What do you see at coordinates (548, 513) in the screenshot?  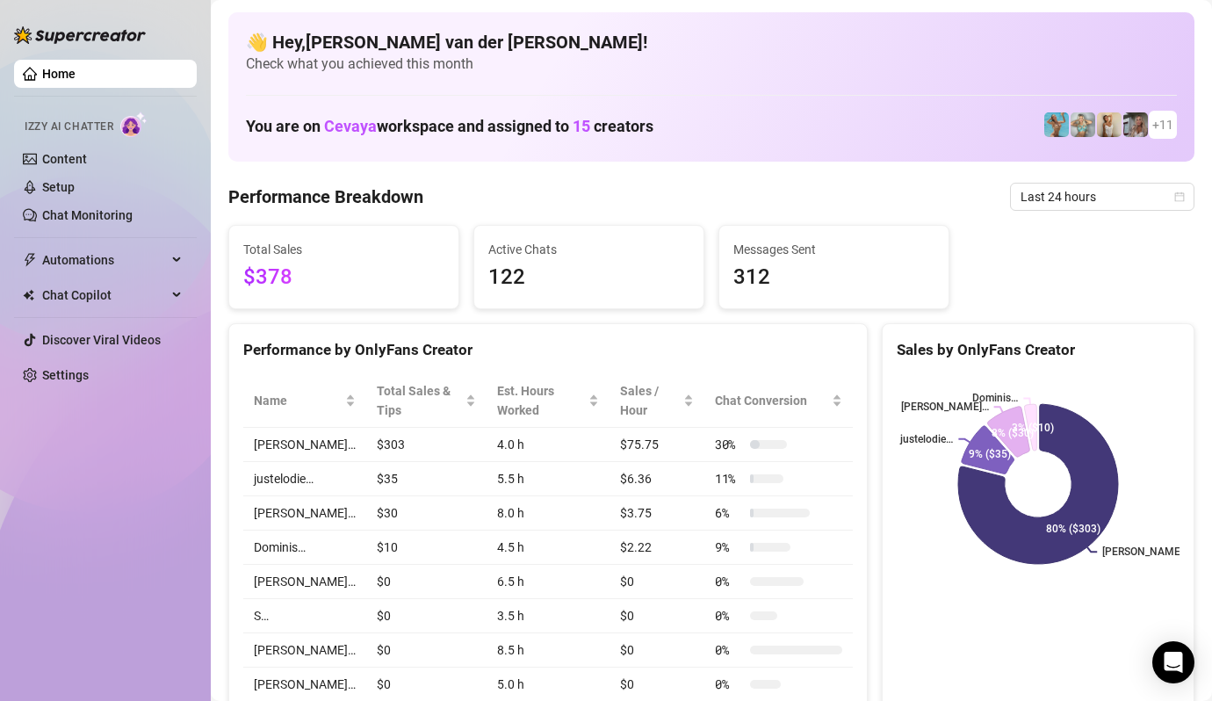 I see `td: 8.0 h` at bounding box center [548, 513].